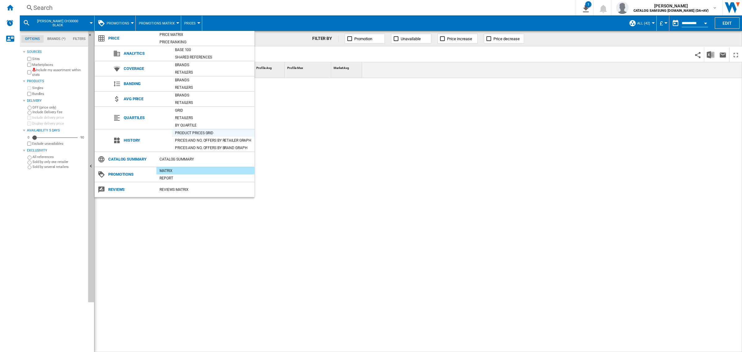  What do you see at coordinates (213, 133) in the screenshot?
I see `div: Product prices grid` at bounding box center [213, 133].